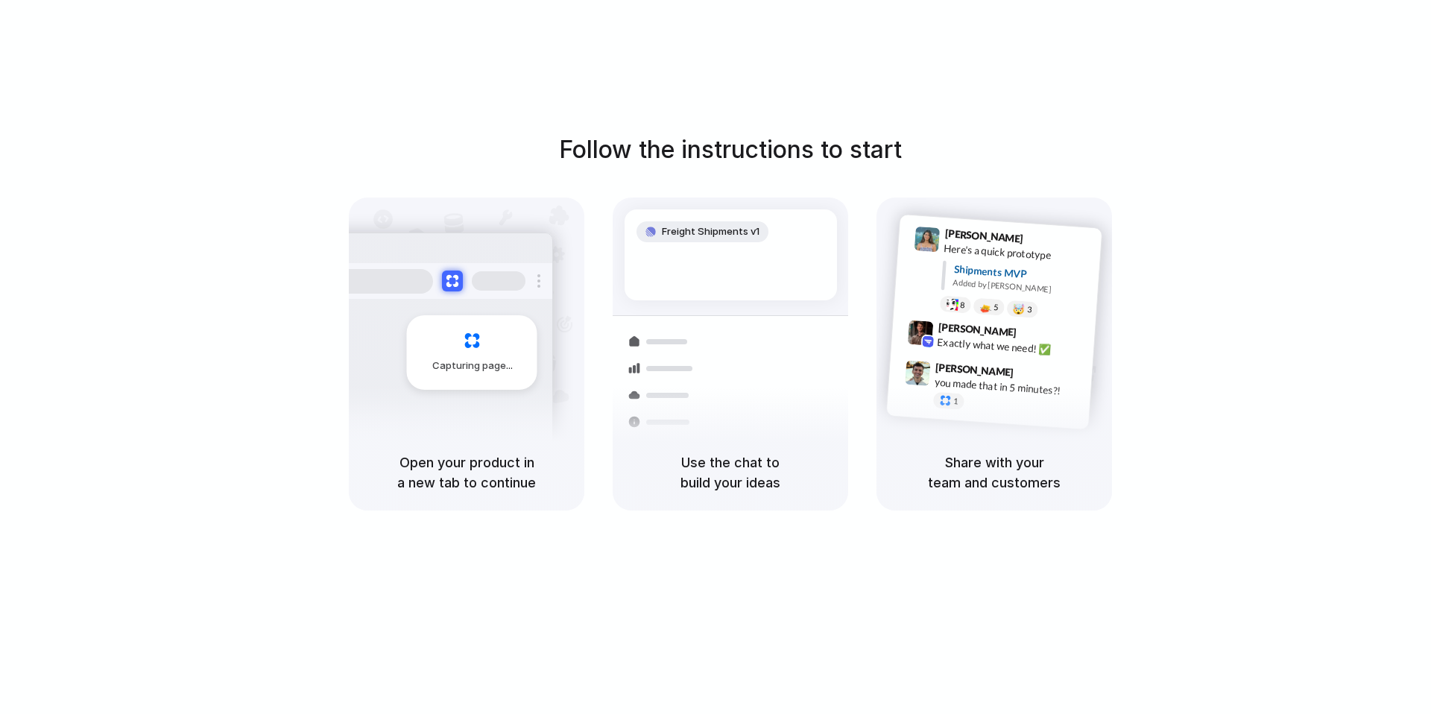  What do you see at coordinates (731, 473) in the screenshot?
I see `h5: Use the chat to build your ideas` at bounding box center [731, 473].